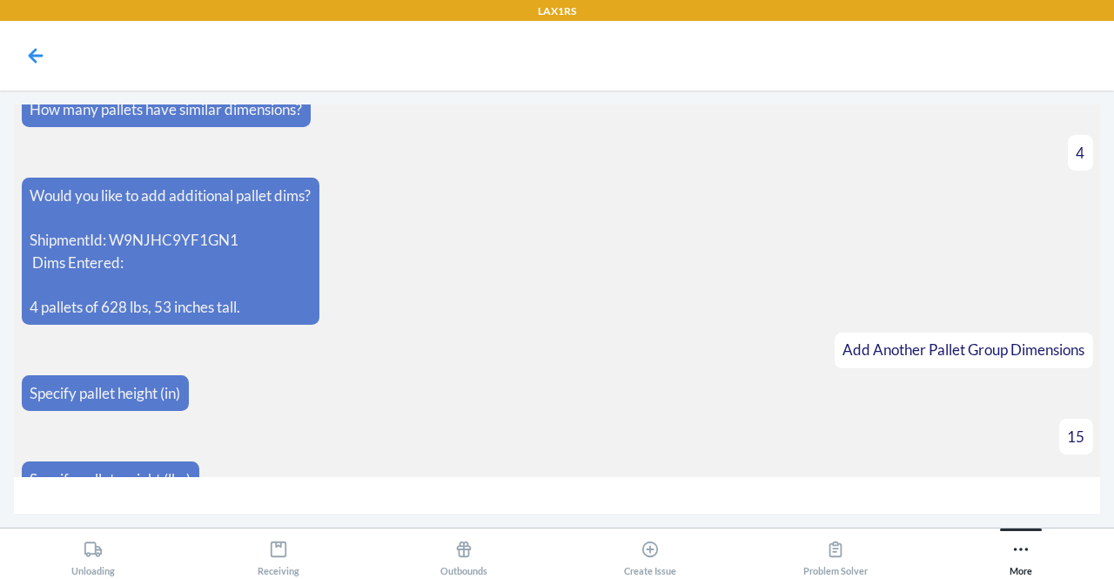  What do you see at coordinates (1021, 555) in the screenshot?
I see `div: More` at bounding box center [1021, 555].